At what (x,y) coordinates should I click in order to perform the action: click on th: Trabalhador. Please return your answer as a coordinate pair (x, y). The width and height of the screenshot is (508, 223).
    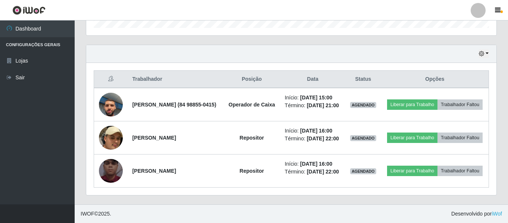
    Looking at the image, I should click on (175, 79).